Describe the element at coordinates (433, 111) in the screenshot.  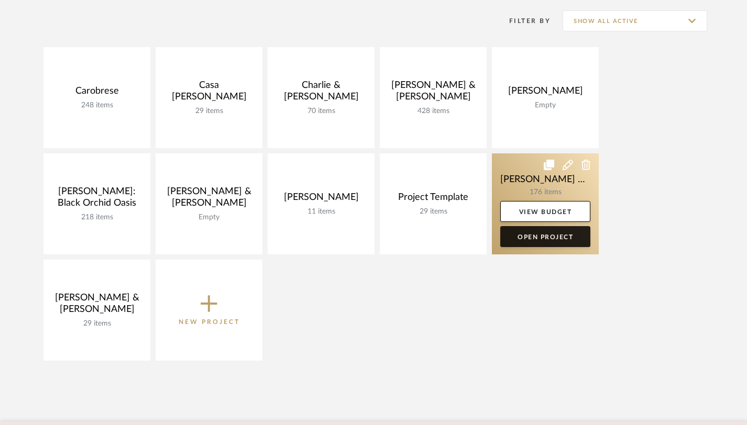
I see `div: 428 items` at that location.